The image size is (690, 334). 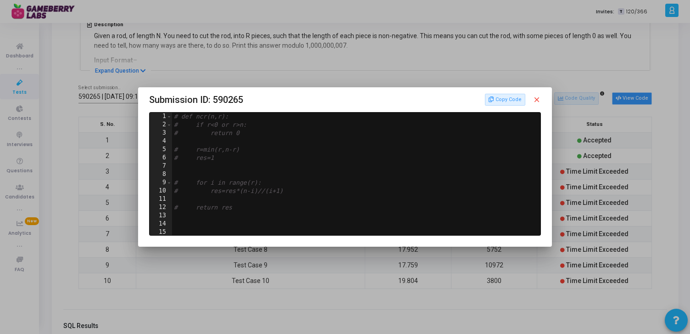 I want to click on div: 1, so click(x=161, y=117).